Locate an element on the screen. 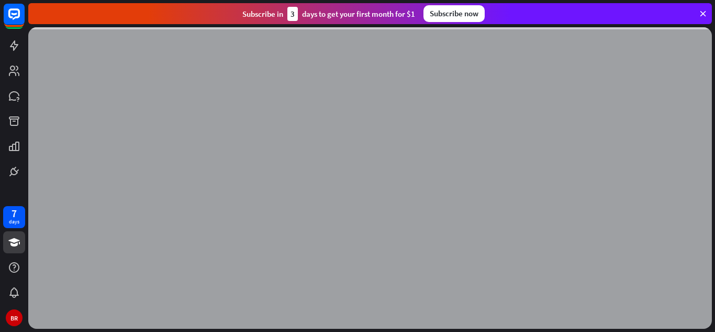 The width and height of the screenshot is (715, 332). a: 7 days is located at coordinates (14, 217).